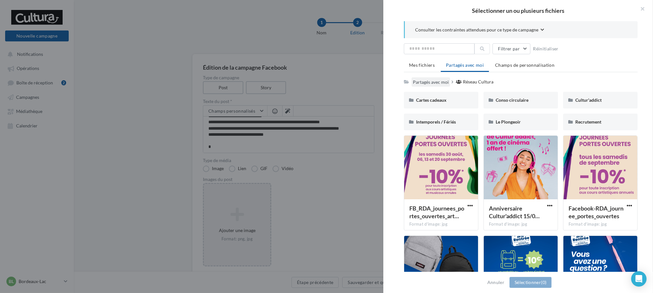 The image size is (653, 293). Describe the element at coordinates (465, 65) in the screenshot. I see `span: Partagés avec moi` at that location.